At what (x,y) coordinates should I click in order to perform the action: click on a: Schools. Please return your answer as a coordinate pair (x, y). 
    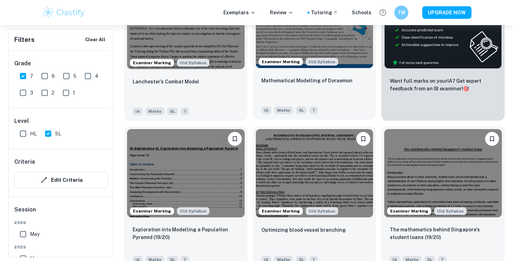
    Looking at the image, I should click on (362, 13).